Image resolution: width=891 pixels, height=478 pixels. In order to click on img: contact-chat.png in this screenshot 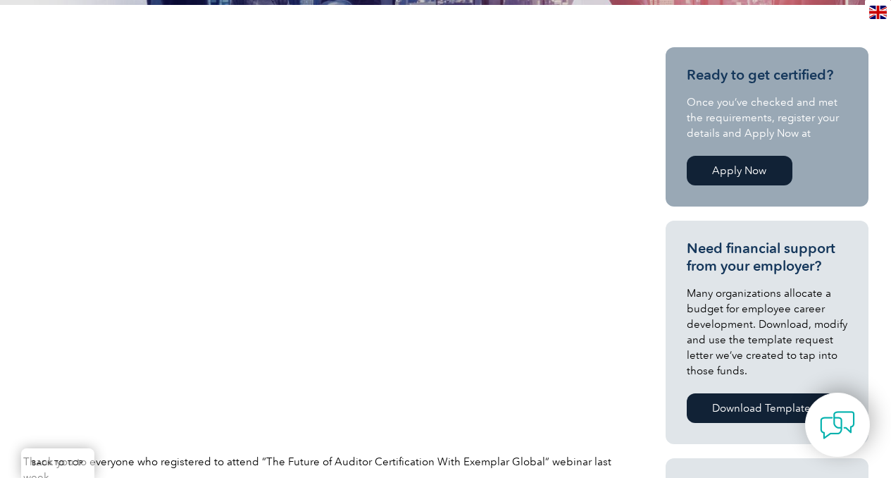, I will do `click(838, 425)`.